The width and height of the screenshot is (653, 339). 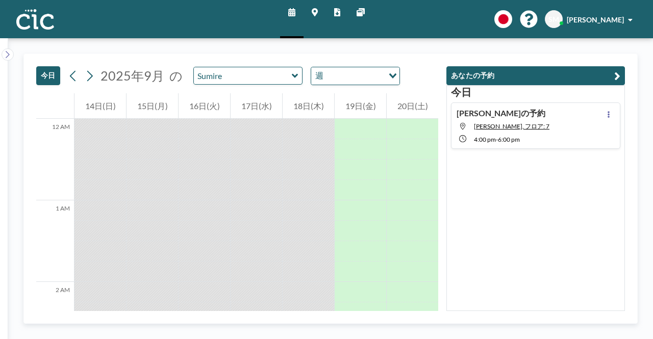 I want to click on input: Sumire, so click(x=243, y=76).